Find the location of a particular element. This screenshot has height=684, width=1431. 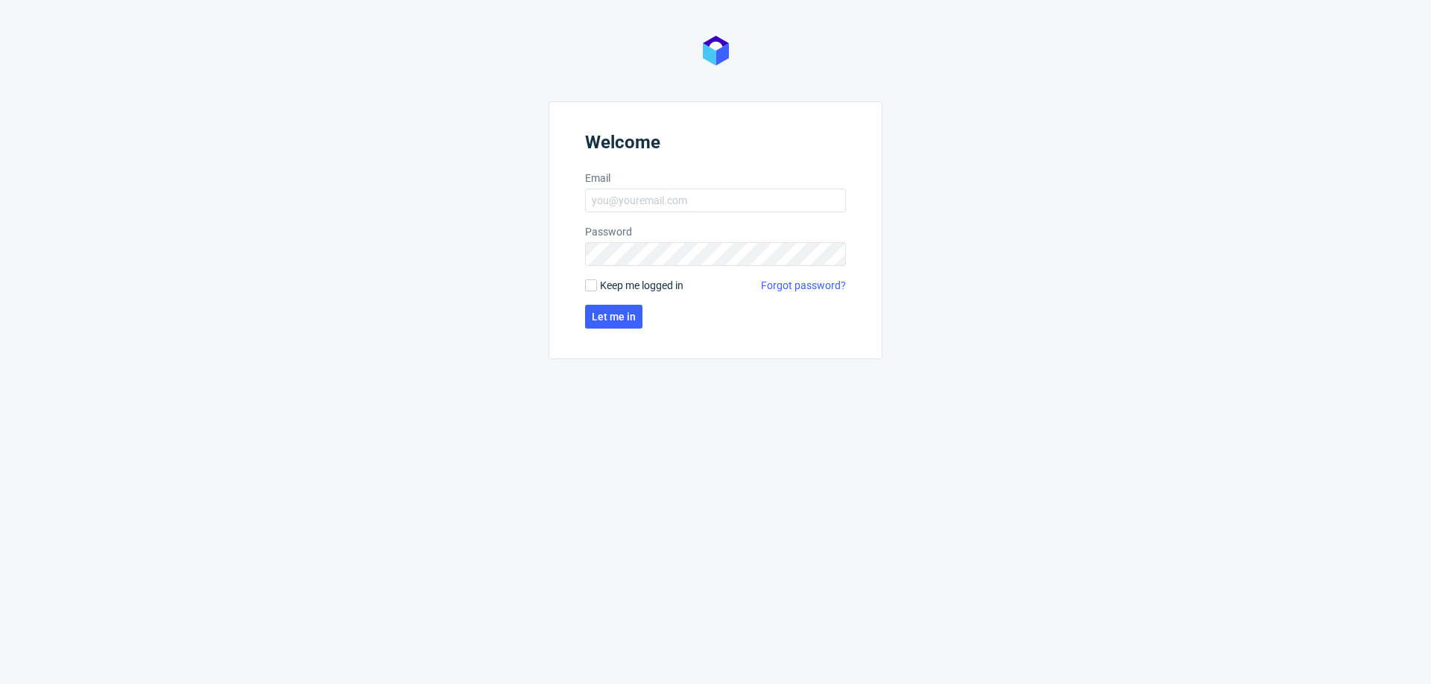

label: Email is located at coordinates (716, 178).